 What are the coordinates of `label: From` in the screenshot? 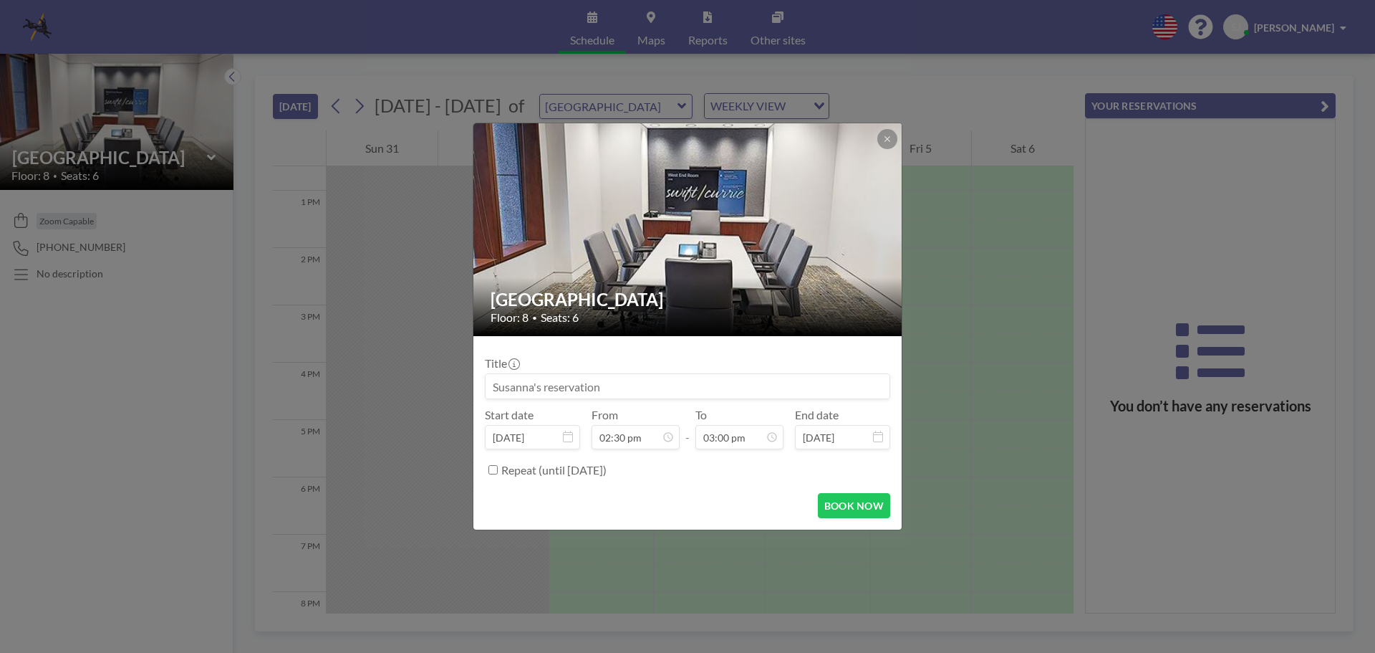 It's located at (605, 415).